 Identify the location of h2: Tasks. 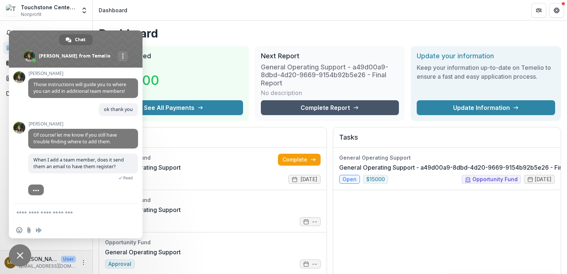
(447, 140).